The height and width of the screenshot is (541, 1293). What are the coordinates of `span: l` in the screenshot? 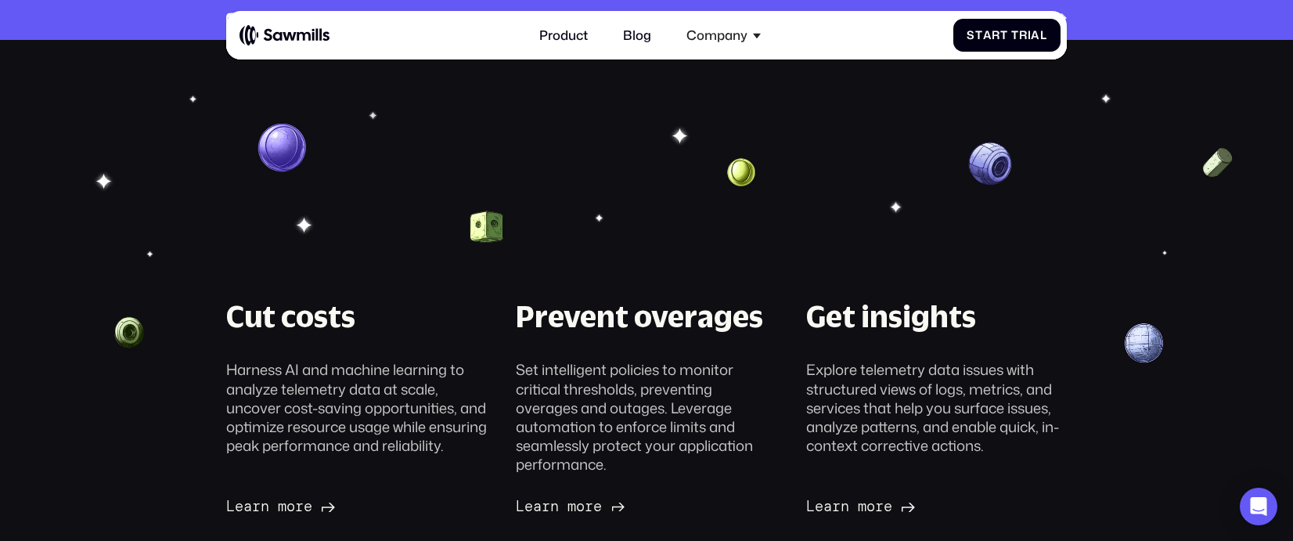 It's located at (1043, 34).